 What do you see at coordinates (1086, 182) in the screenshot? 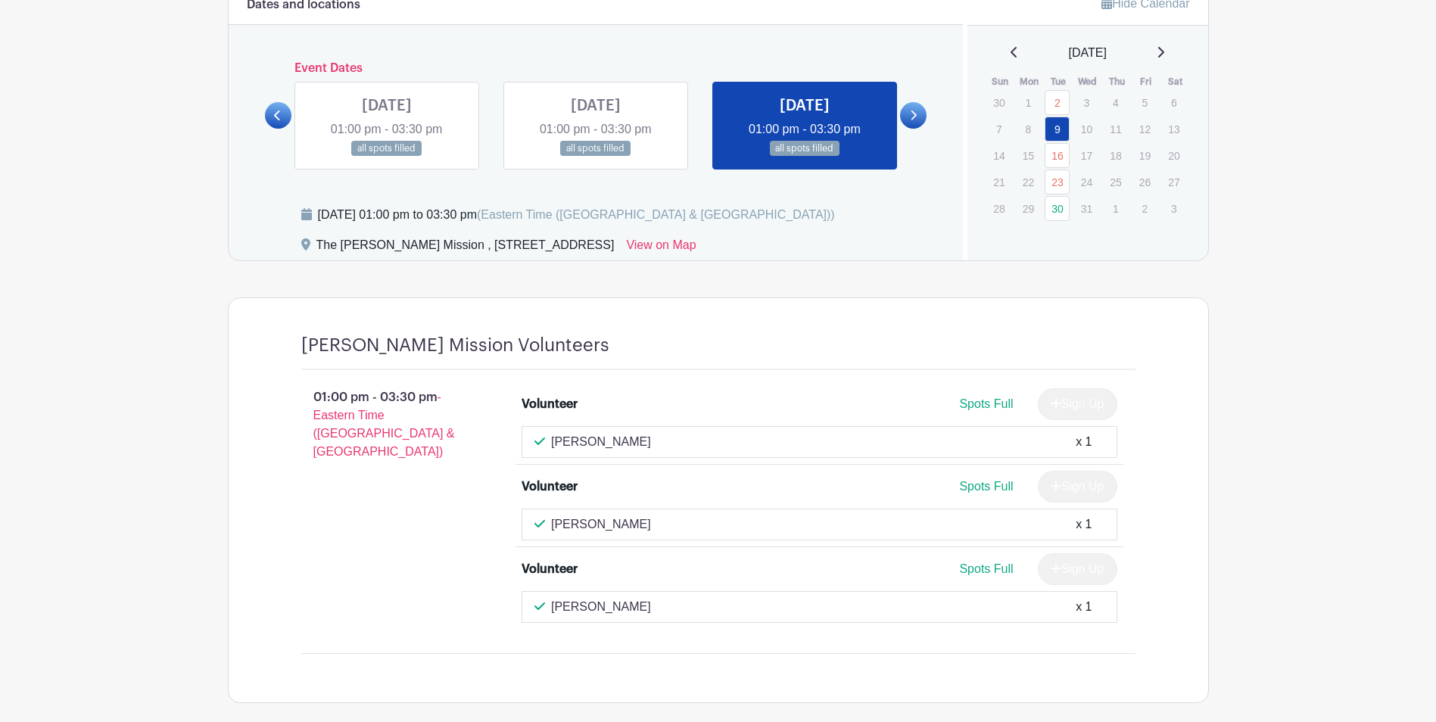
I see `p: 24` at bounding box center [1086, 182].